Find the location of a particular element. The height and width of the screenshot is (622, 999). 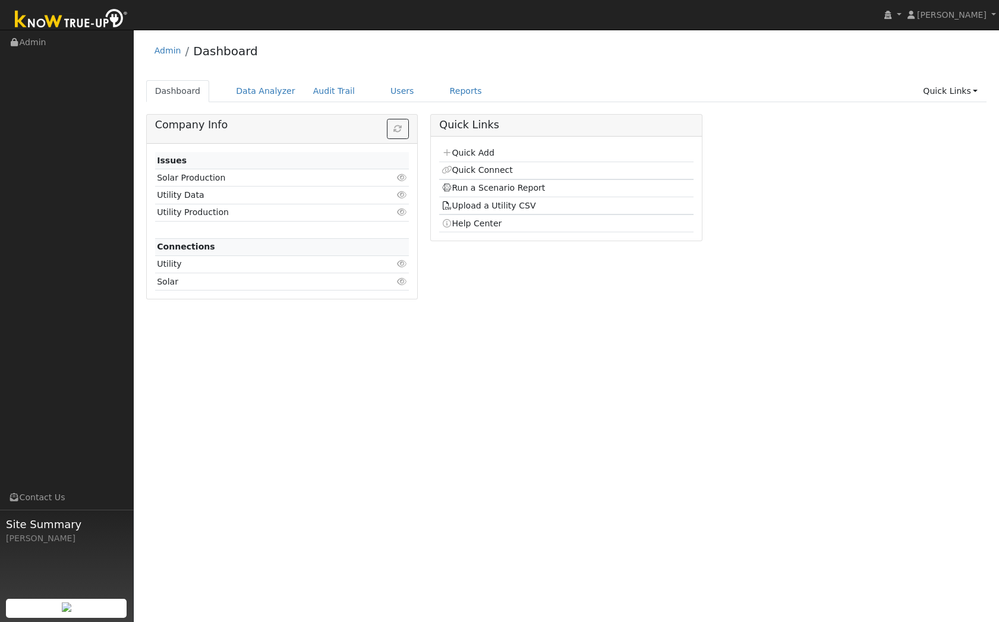

a: Data Analyzer is located at coordinates (266, 91).